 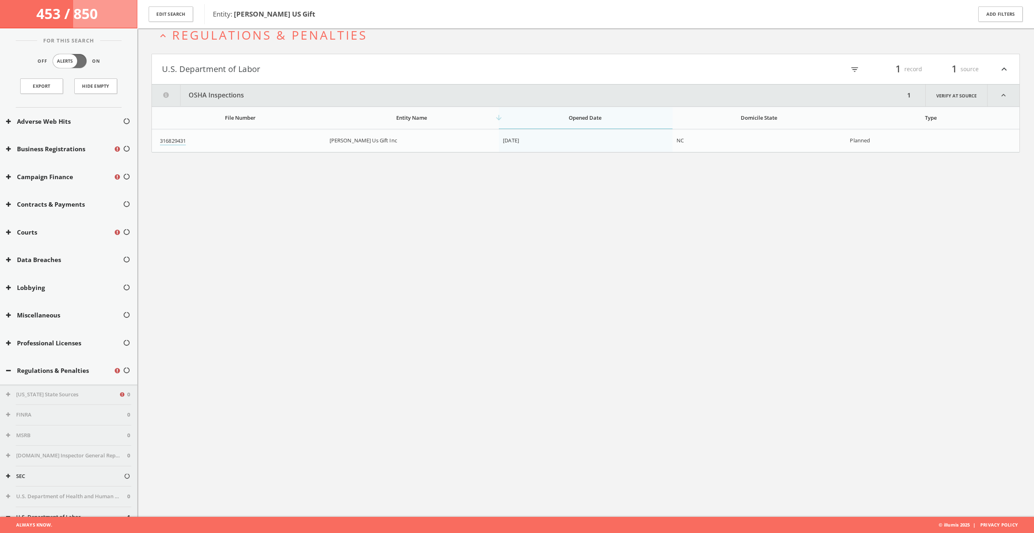 I want to click on button: Campaign Finance, so click(x=60, y=177).